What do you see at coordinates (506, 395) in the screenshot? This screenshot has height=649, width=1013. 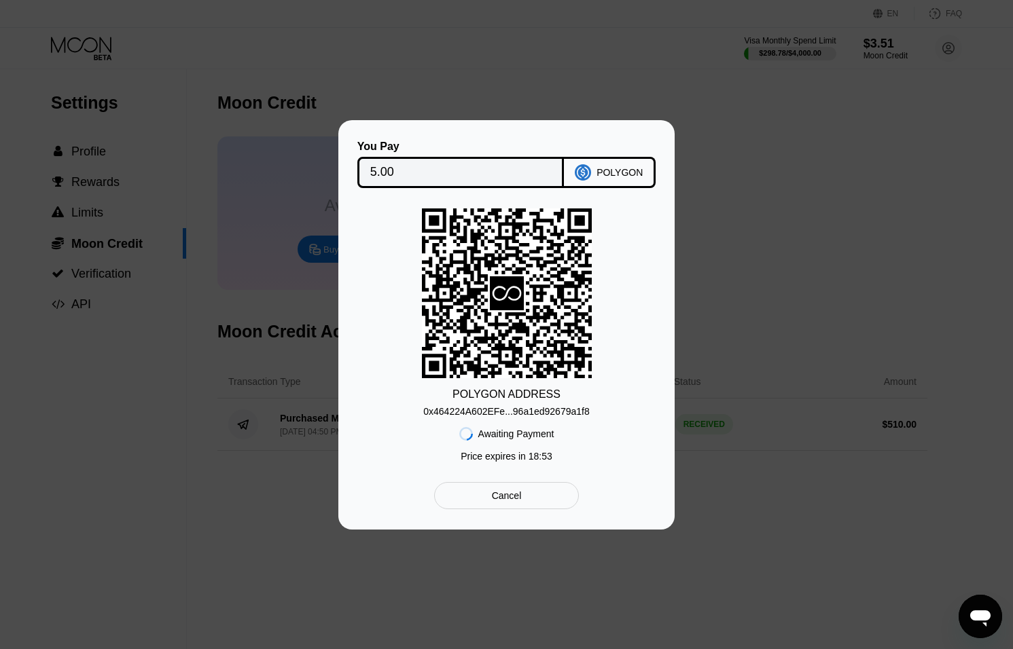 I see `div: POLYGON ADDRESS` at bounding box center [506, 395].